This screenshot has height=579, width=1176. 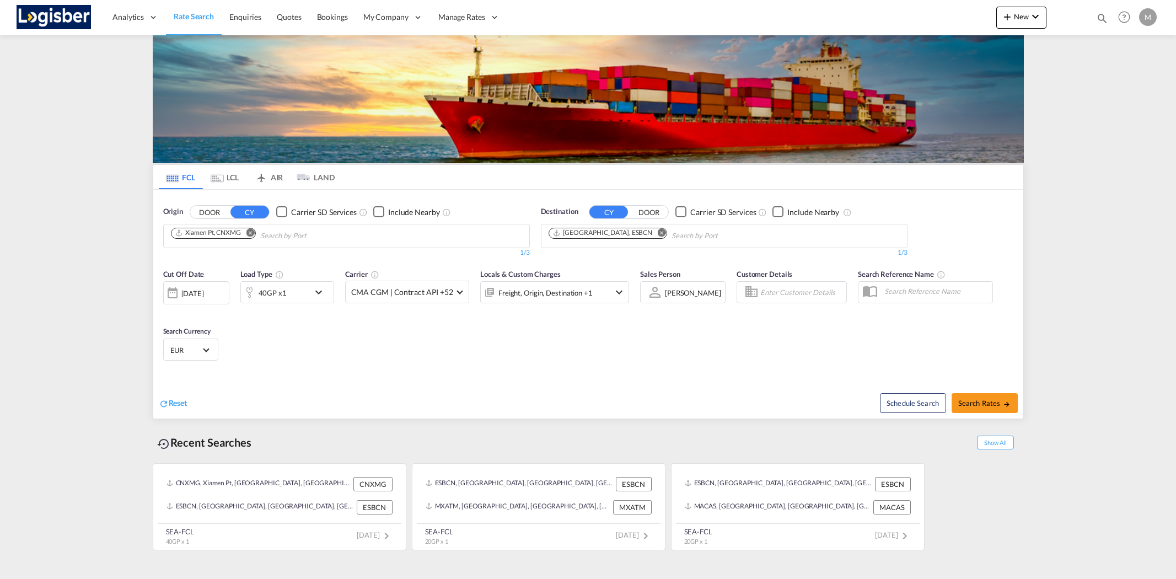 What do you see at coordinates (287, 292) in the screenshot?
I see `div: 40GP x1icon-chevron-down` at bounding box center [287, 292].